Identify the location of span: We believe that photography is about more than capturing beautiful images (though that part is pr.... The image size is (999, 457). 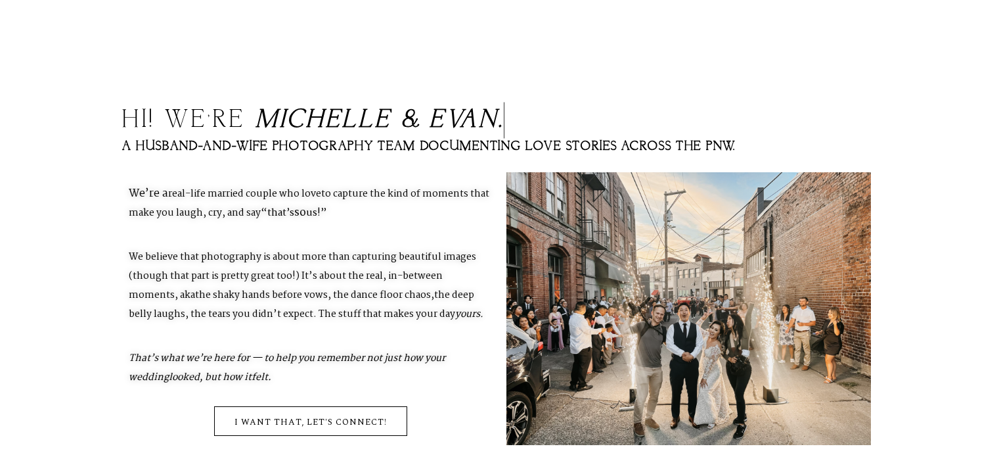
(302, 276).